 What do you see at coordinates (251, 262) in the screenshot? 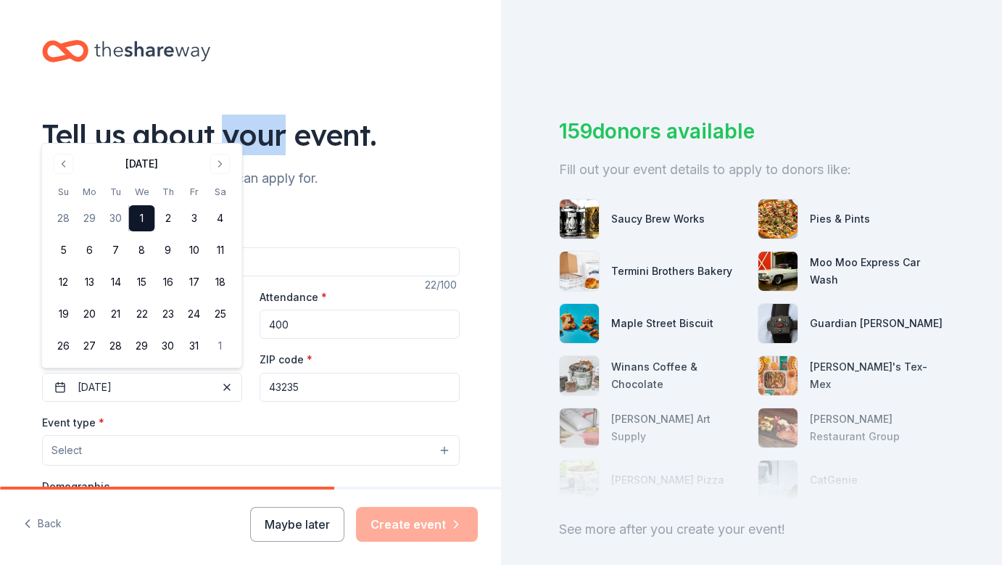
I see `input: Spring Fundraiser` at bounding box center [251, 262].